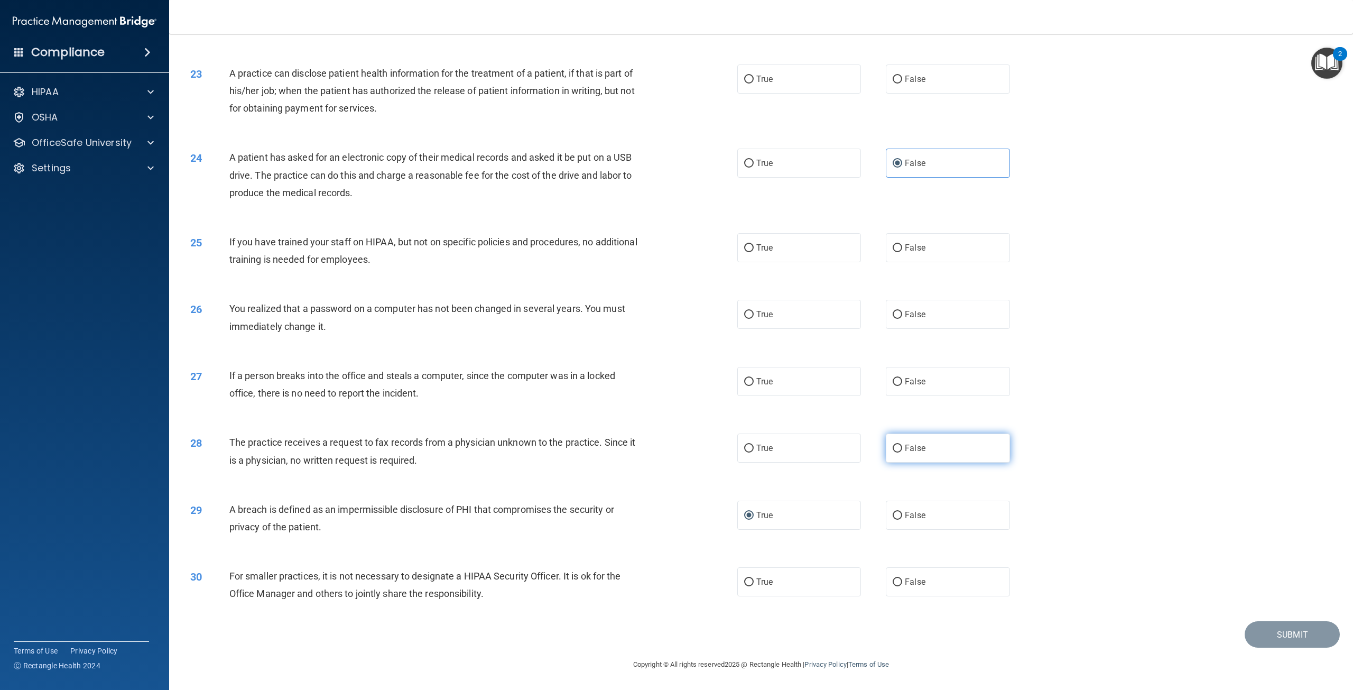 This screenshot has width=1353, height=690. I want to click on p: OSHA, so click(45, 117).